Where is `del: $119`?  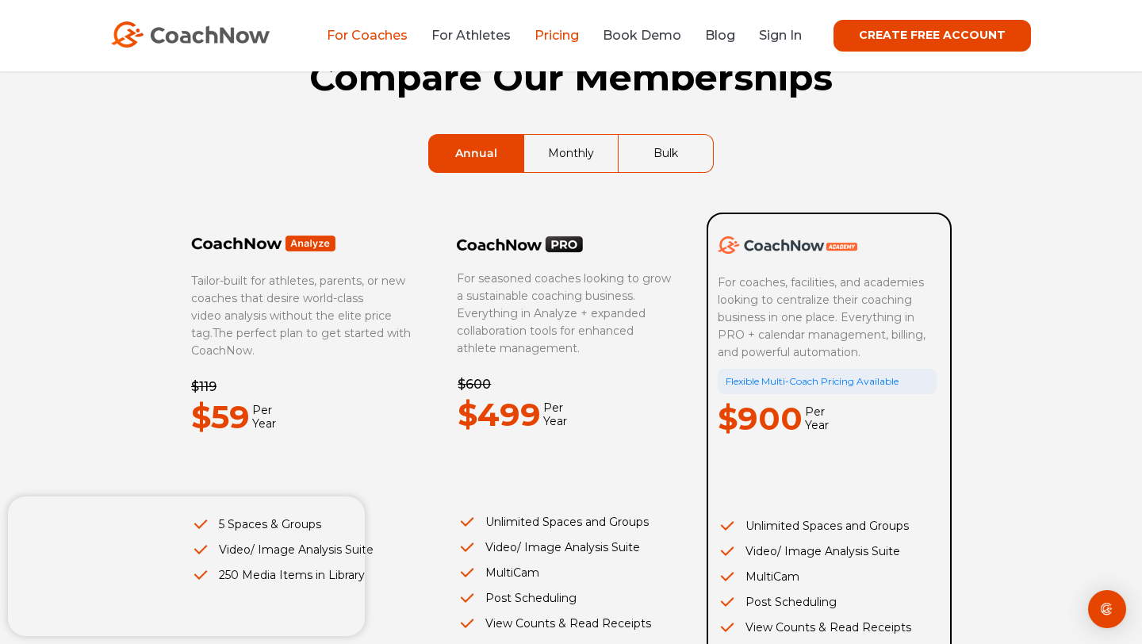 del: $119 is located at coordinates (204, 386).